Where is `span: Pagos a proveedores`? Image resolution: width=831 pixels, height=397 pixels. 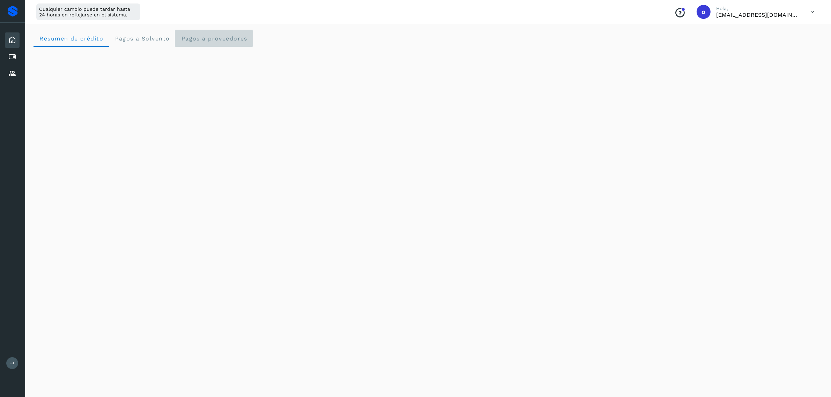 span: Pagos a proveedores is located at coordinates (214, 38).